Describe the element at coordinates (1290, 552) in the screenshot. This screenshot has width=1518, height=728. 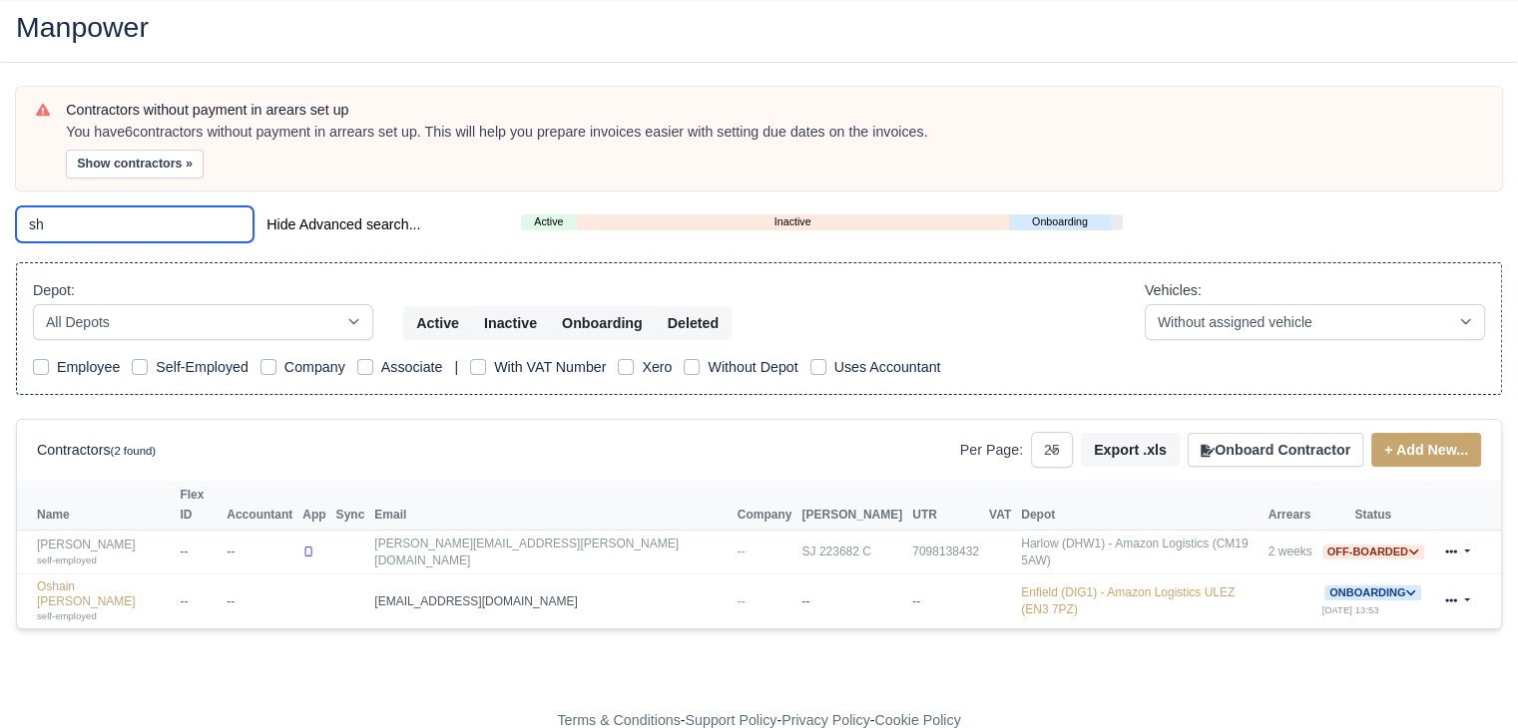
I see `td: 2 weeks` at that location.